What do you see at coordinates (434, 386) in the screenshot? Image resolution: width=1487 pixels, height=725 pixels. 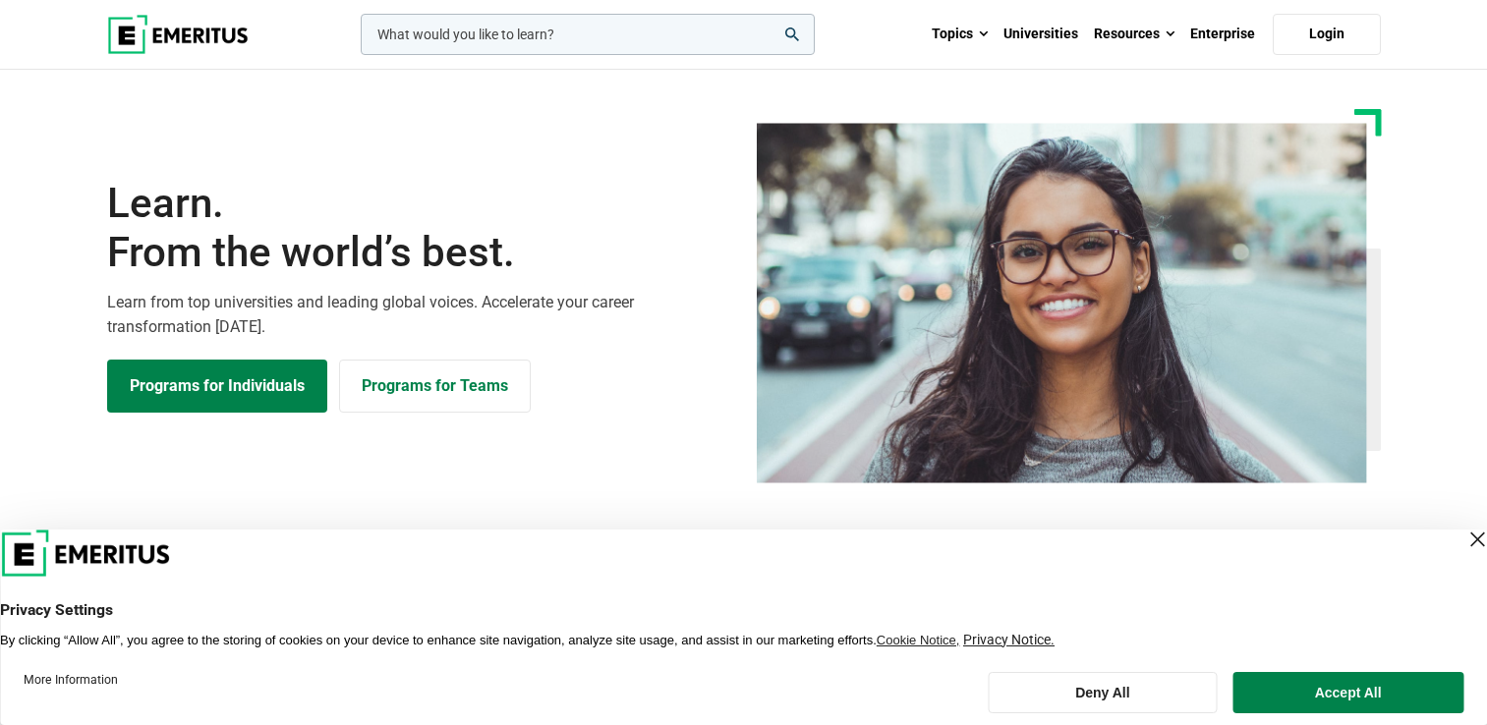 I see `a: Explore for Business` at bounding box center [434, 386].